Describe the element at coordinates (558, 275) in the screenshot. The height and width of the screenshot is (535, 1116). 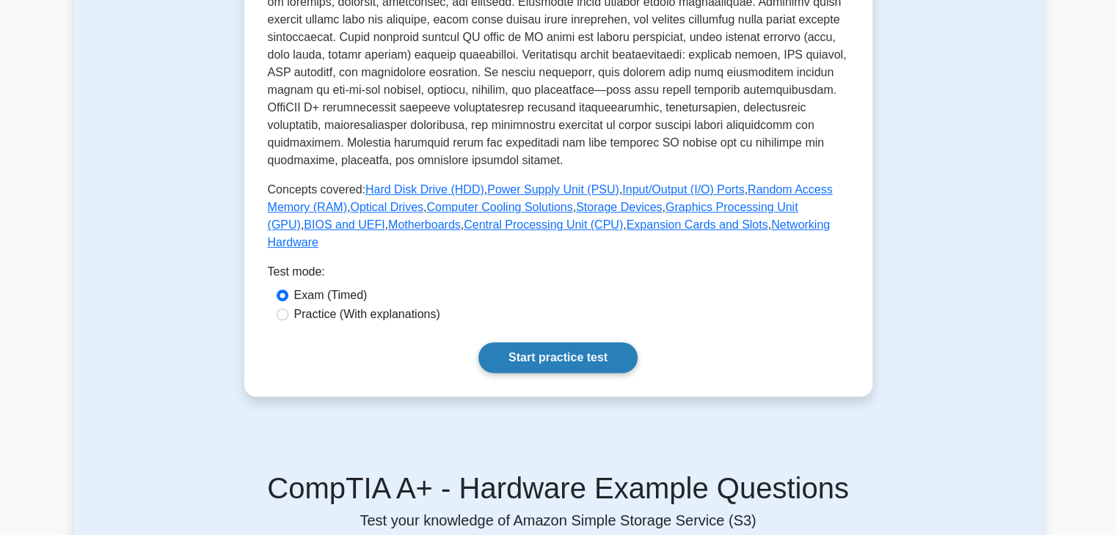
I see `div: Test mode:` at that location.